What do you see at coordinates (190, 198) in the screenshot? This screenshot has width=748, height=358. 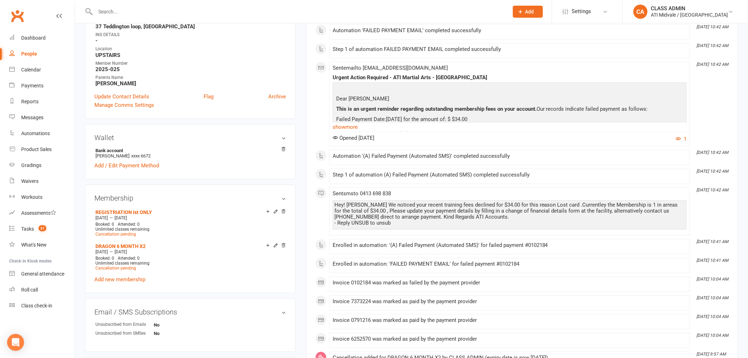 I see `h3: Membership` at bounding box center [190, 198].